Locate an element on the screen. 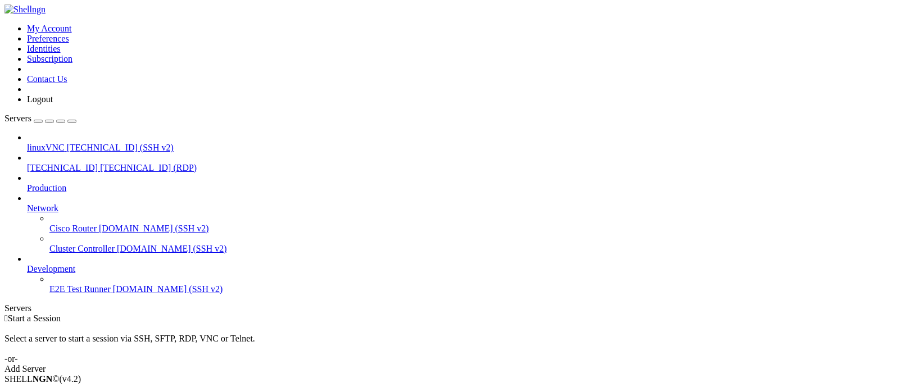 The width and height of the screenshot is (899, 387). a: Subscription is located at coordinates (49, 58).